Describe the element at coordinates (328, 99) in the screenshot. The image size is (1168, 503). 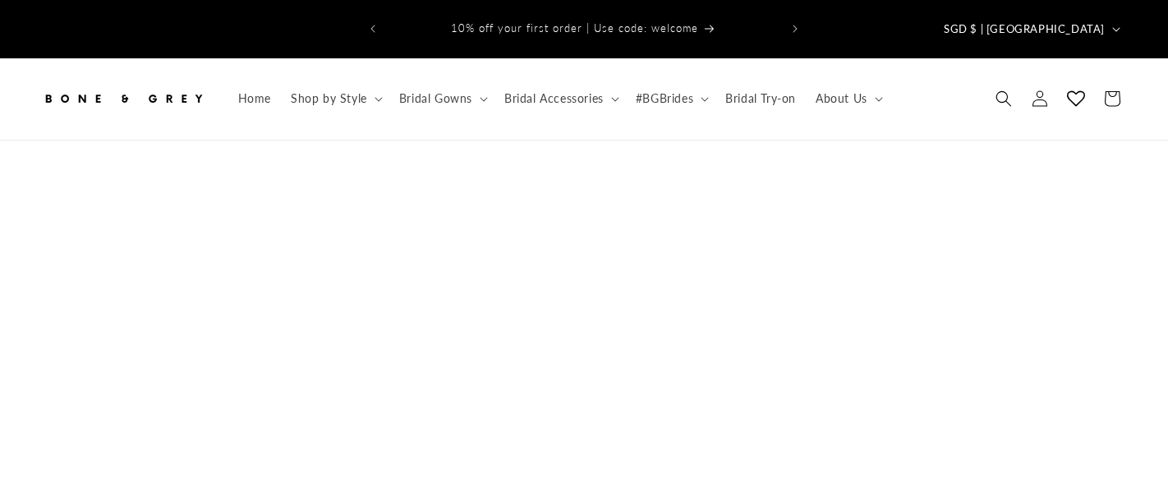
I see `span: Shop by Style` at that location.